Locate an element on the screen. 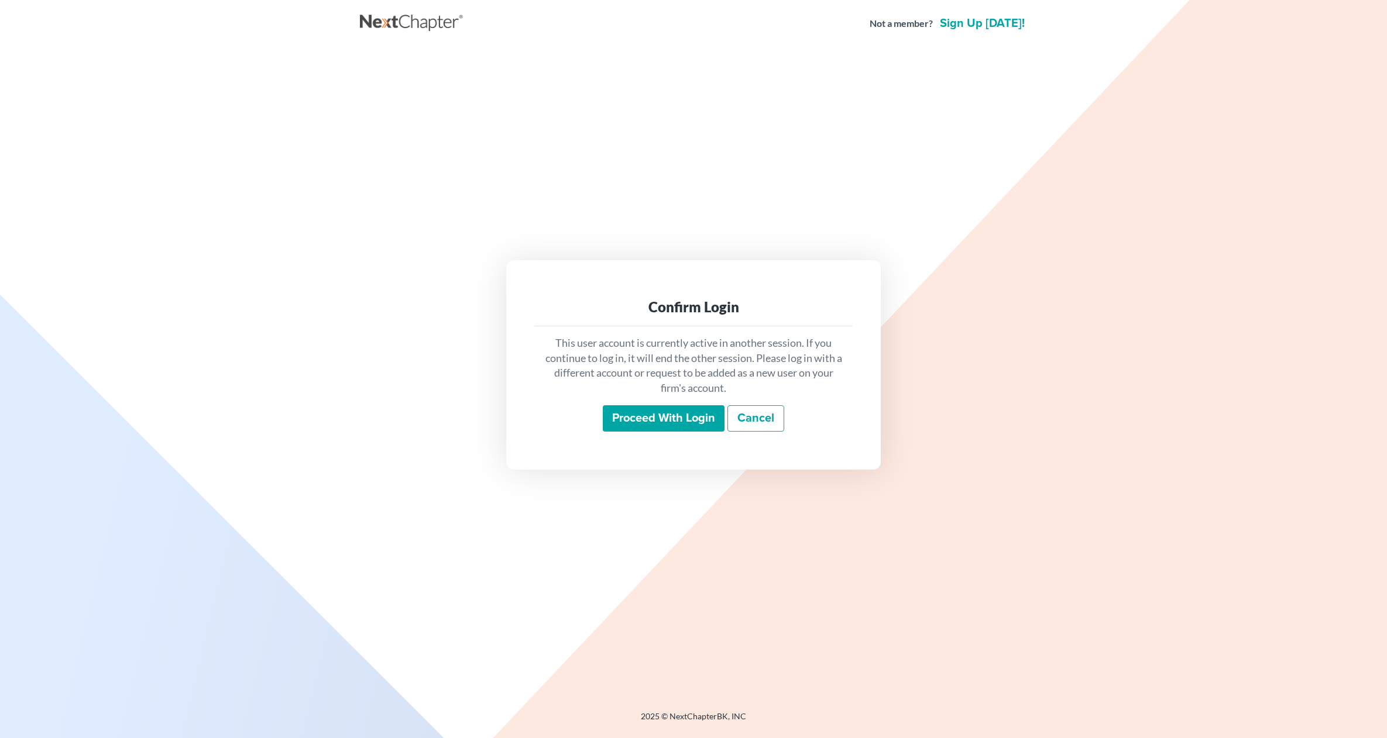  a: Cancel is located at coordinates (755, 419).